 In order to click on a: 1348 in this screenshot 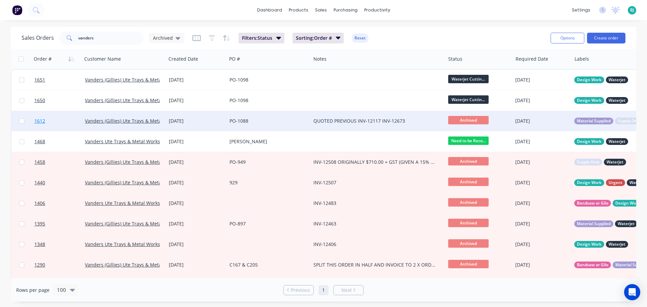, I will do `click(60, 244)`.